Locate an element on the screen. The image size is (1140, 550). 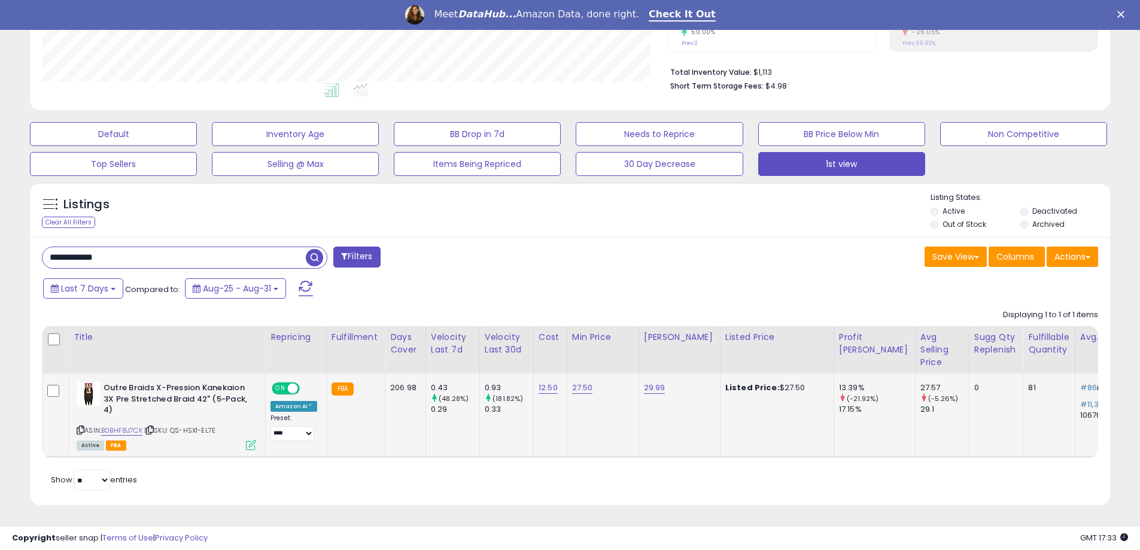
div: Sugg Qty Replenish is located at coordinates (996, 343).